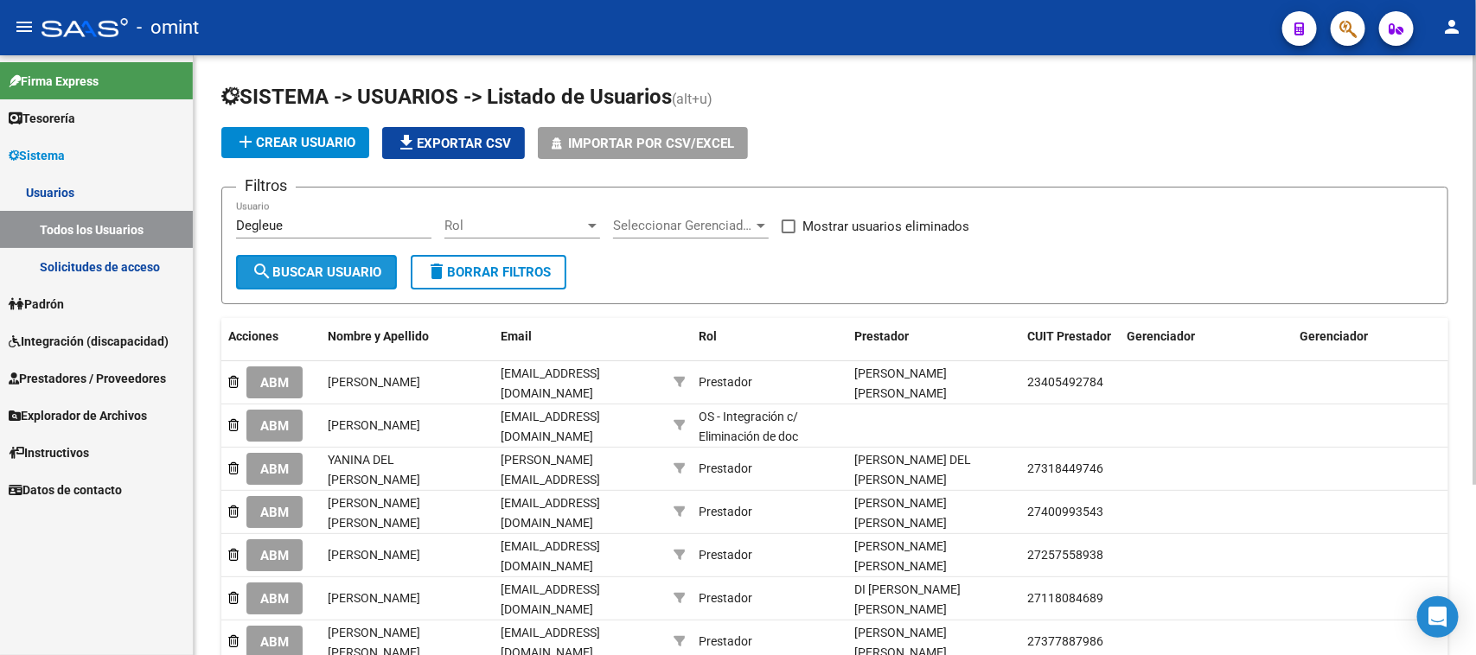 This screenshot has height=655, width=1476. Describe the element at coordinates (692, 99) in the screenshot. I see `span: (alt+u)` at that location.